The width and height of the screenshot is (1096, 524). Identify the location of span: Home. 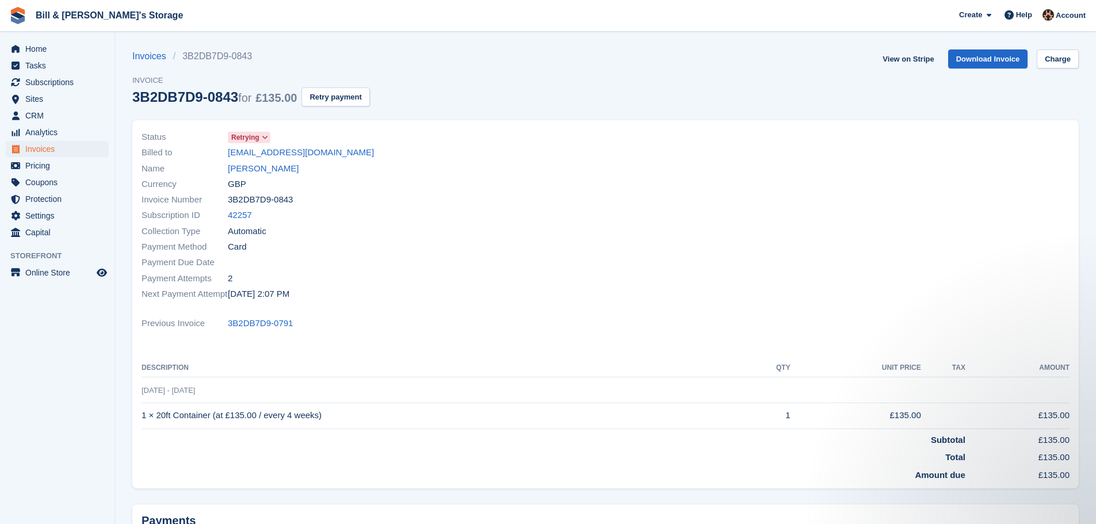
(60, 49).